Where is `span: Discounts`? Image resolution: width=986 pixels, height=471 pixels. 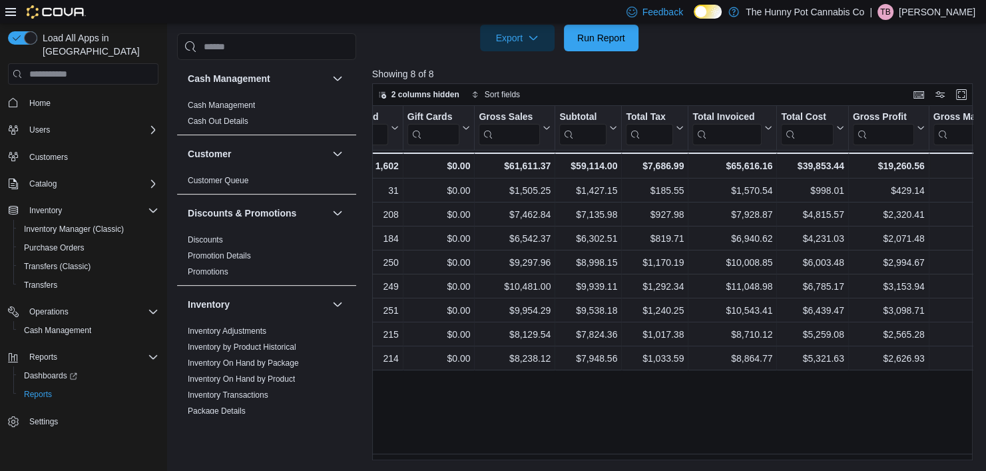
span: Discounts is located at coordinates (205, 240).